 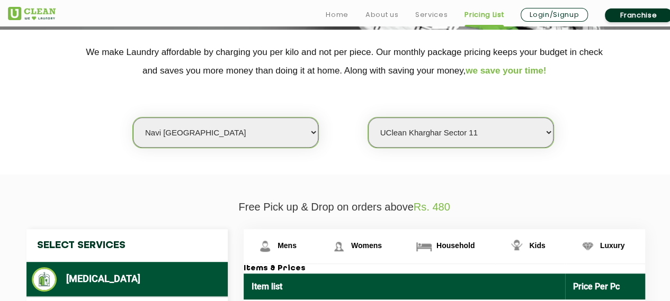 I want to click on img: UClean Laundry and Dry Cleaning, so click(x=32, y=13).